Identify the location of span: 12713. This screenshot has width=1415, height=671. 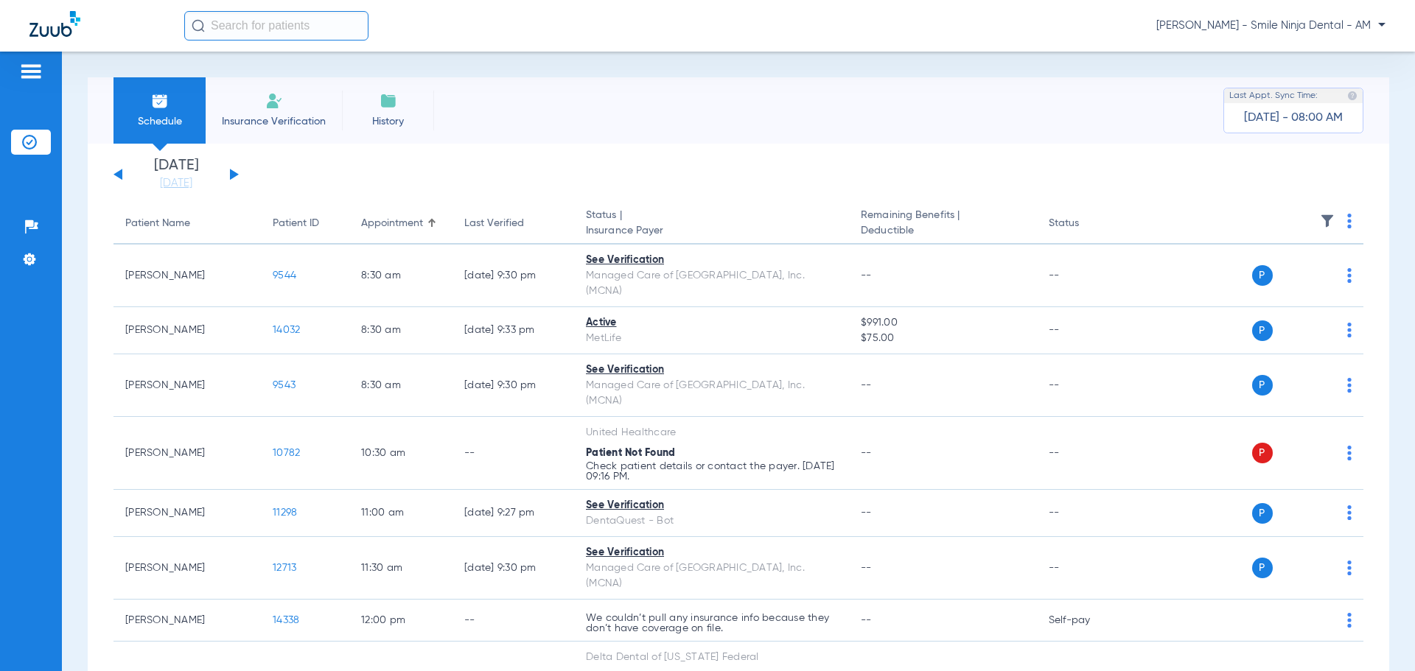
(284, 568).